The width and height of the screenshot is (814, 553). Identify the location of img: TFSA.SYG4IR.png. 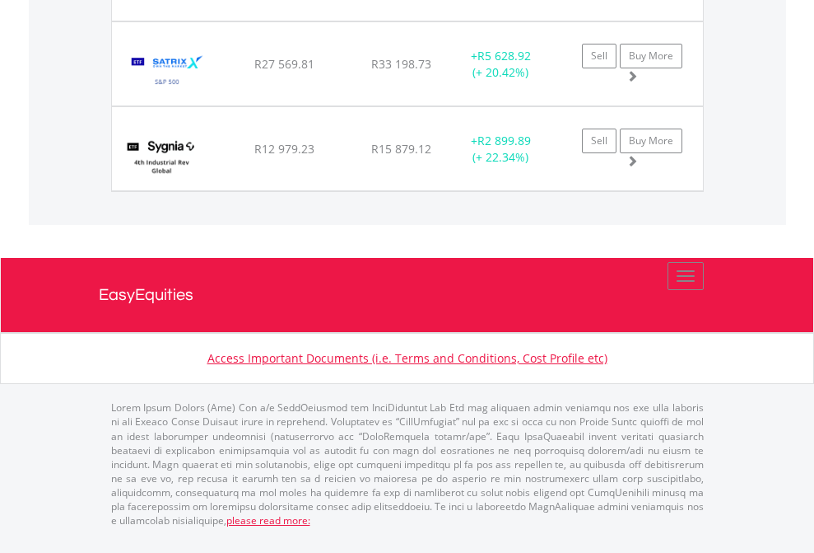
(161, 156).